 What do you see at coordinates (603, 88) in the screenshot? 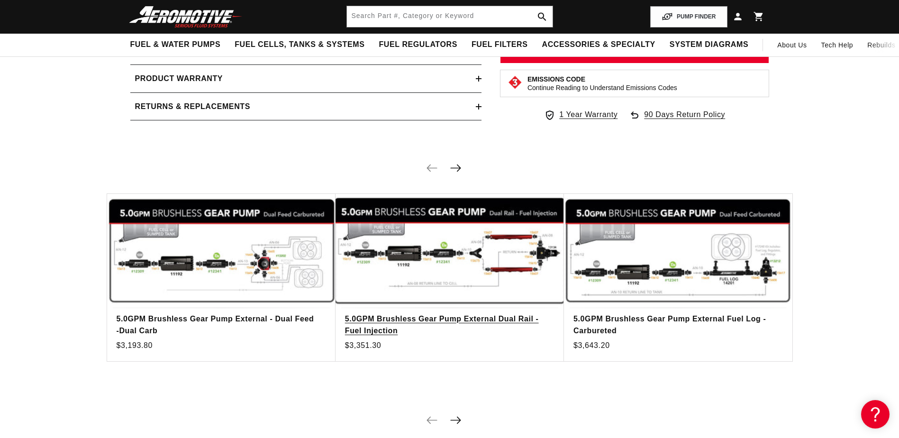
I see `p: Continue Reading to Understand Emissions Codes` at bounding box center [603, 88].